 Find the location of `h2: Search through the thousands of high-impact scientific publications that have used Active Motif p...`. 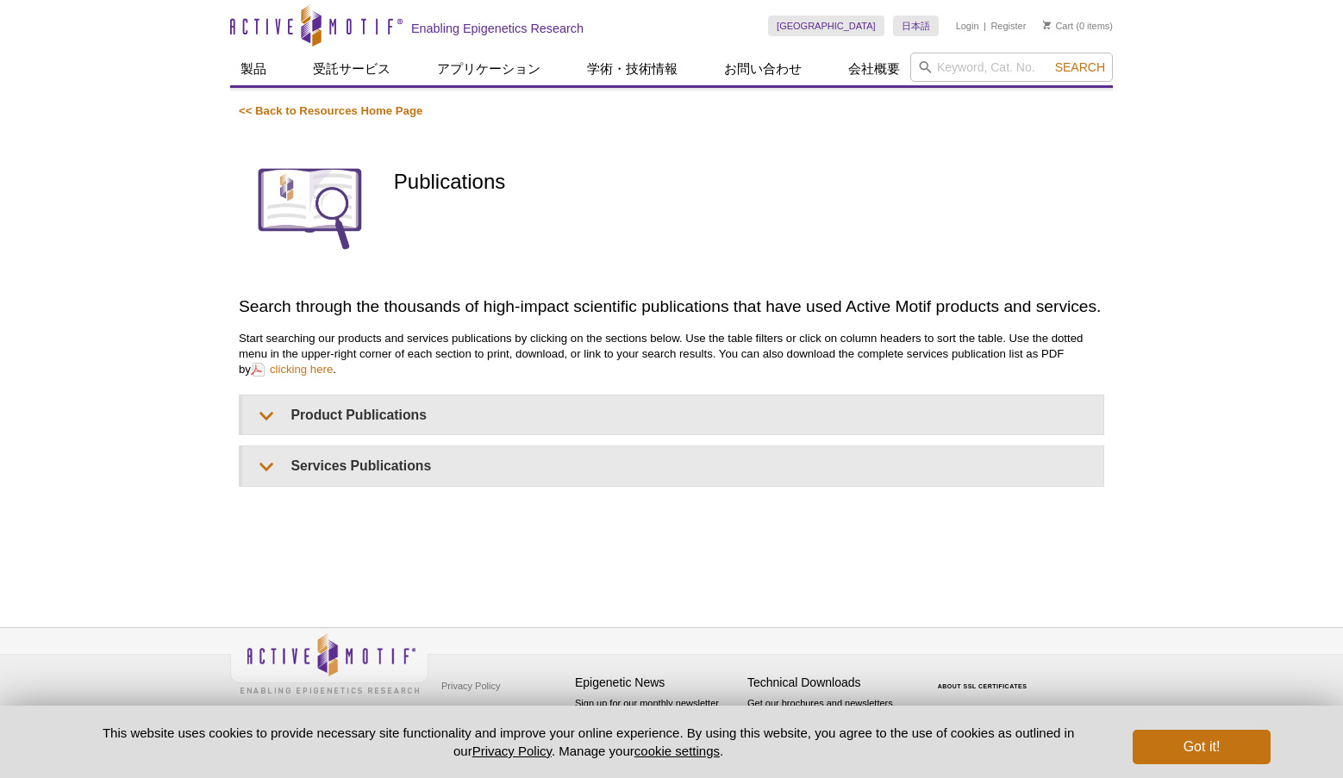

h2: Search through the thousands of high-impact scientific publications that have used Active Motif p... is located at coordinates (671, 306).